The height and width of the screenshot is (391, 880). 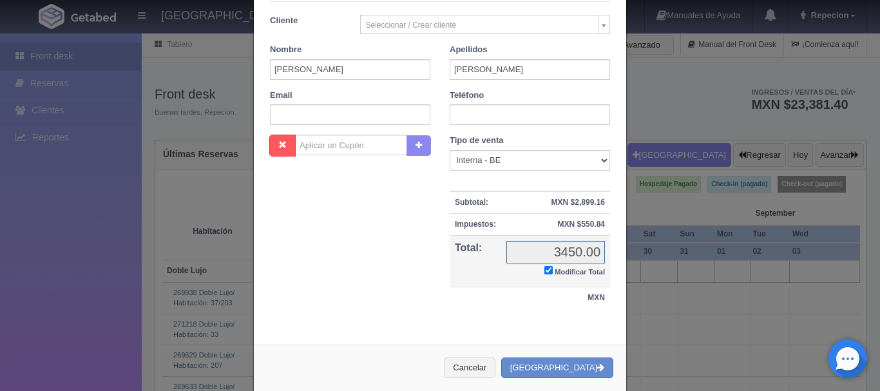 What do you see at coordinates (475, 202) in the screenshot?
I see `th: Subtotal:` at bounding box center [475, 202].